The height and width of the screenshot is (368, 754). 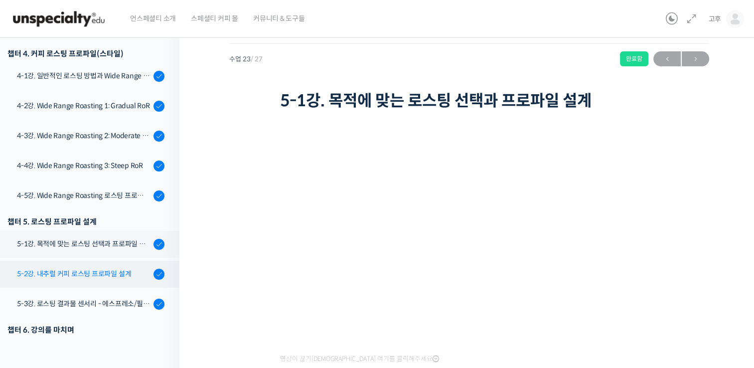 I want to click on a: 홈, so click(x=34, y=297).